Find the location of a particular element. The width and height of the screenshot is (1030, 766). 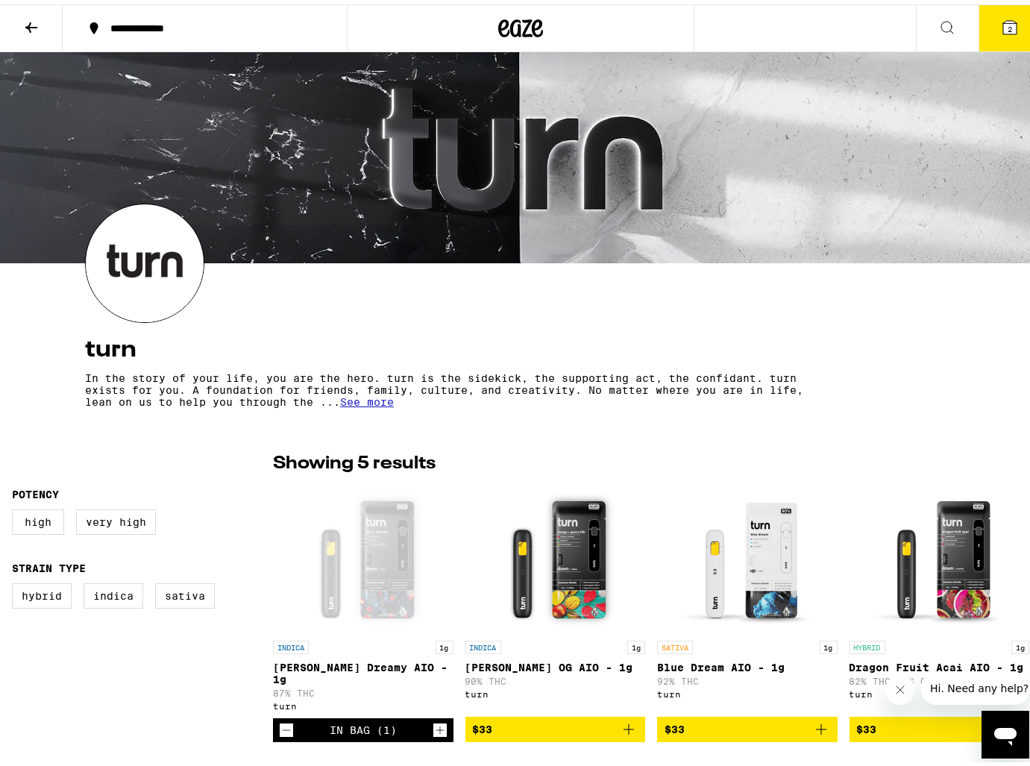

button: Increment is located at coordinates (440, 725).